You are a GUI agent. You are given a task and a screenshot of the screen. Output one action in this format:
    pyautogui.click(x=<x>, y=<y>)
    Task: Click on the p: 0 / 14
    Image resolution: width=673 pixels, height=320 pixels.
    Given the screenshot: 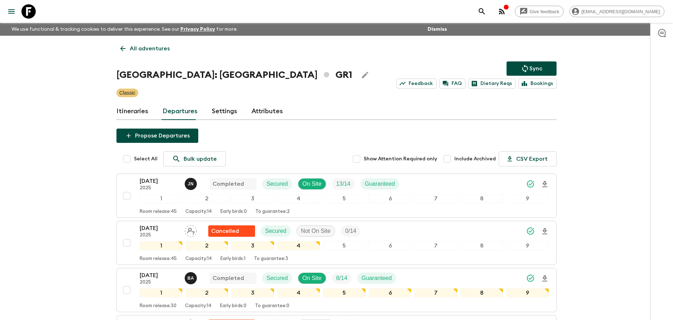 What is the action you would take?
    pyautogui.click(x=350, y=231)
    